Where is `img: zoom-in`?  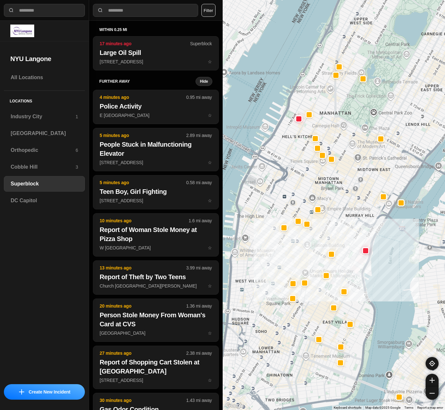 img: zoom-in is located at coordinates (432, 380).